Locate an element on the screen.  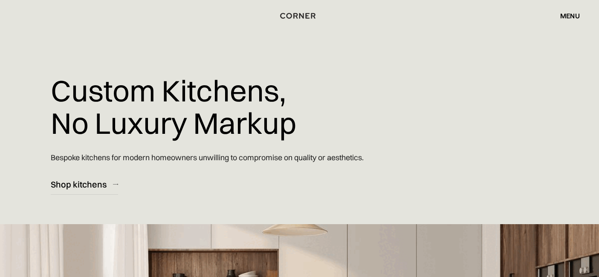
div: Shop kitchens is located at coordinates (78, 184).